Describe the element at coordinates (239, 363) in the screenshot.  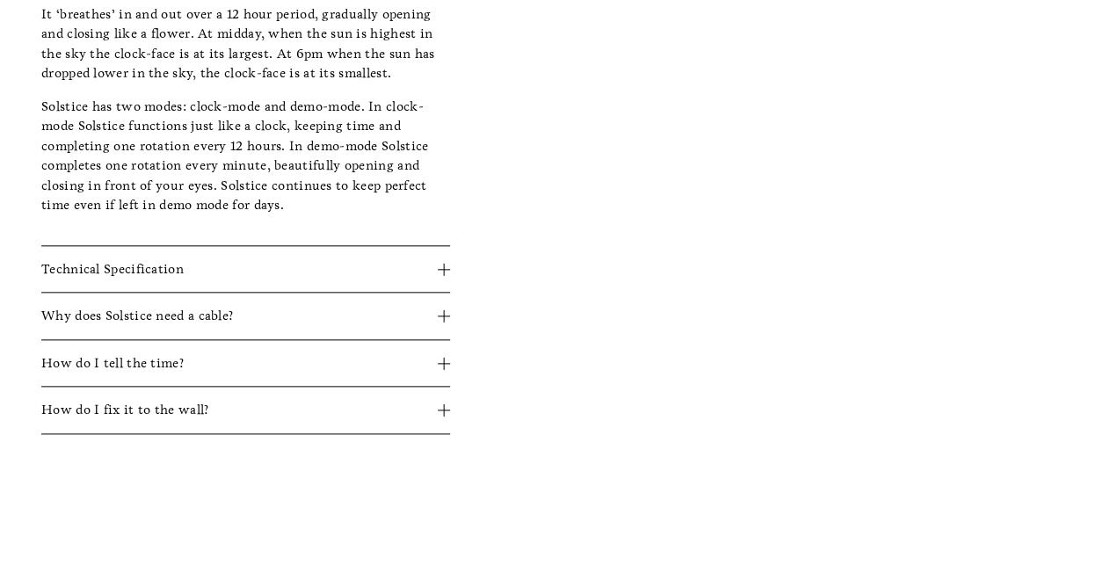
I see `span: How do I tell the time?` at that location.